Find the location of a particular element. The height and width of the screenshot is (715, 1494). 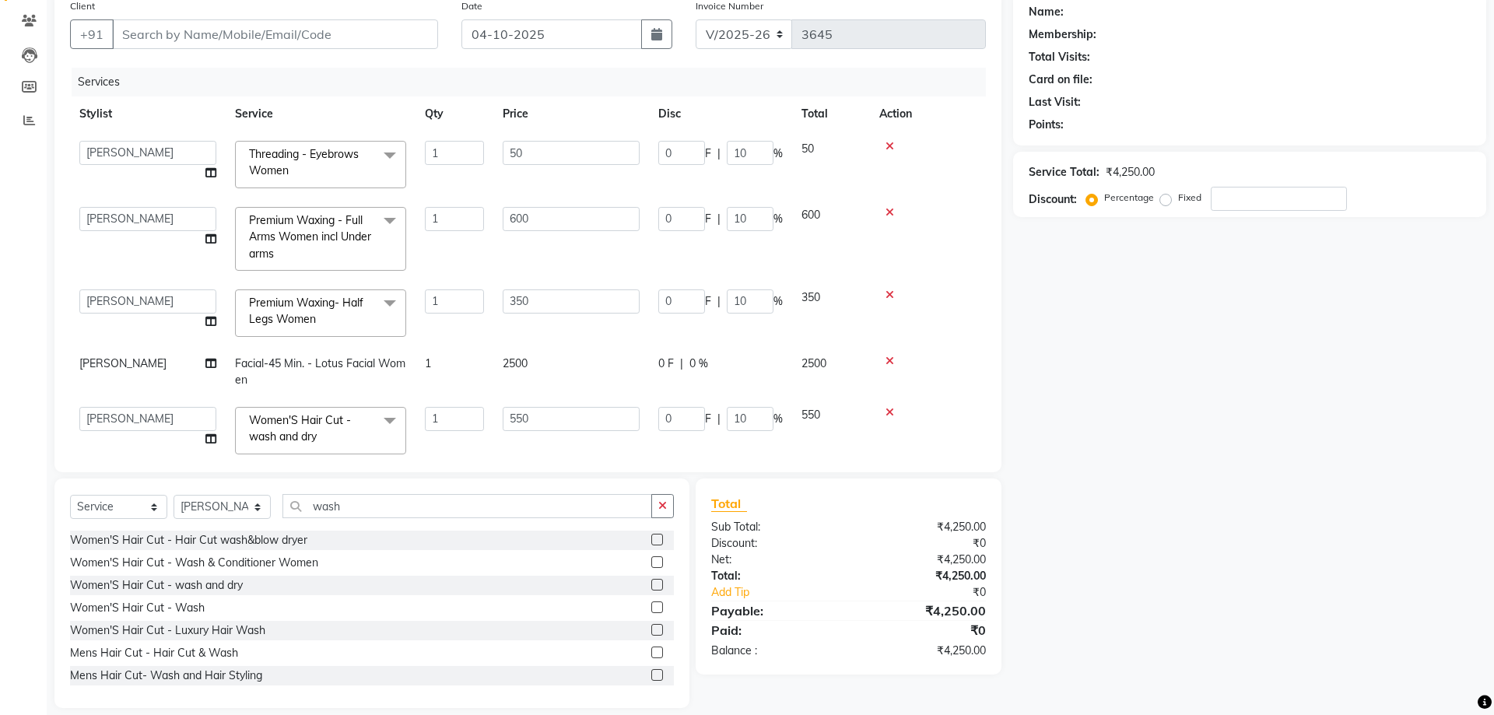

div: Total: is located at coordinates (773, 576).